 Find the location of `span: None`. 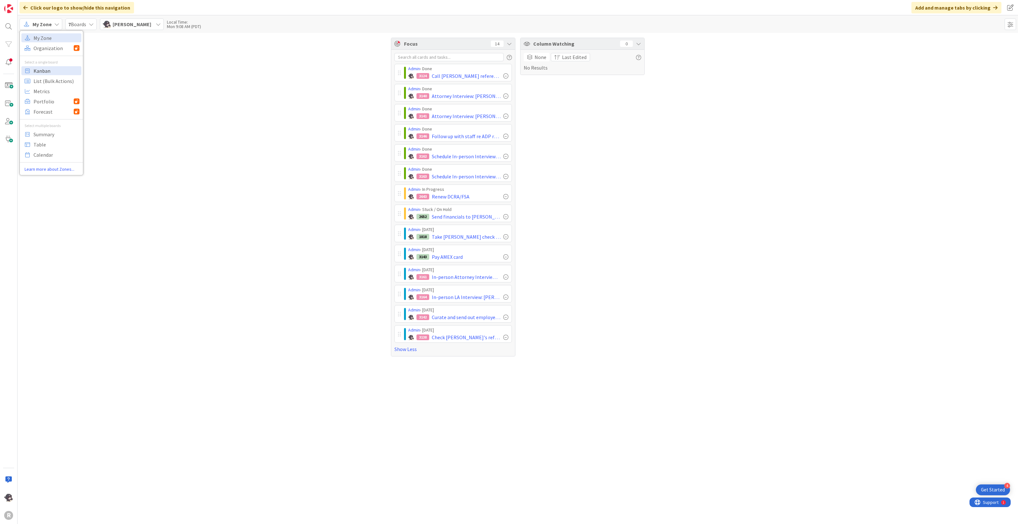

span: None is located at coordinates (540, 57).